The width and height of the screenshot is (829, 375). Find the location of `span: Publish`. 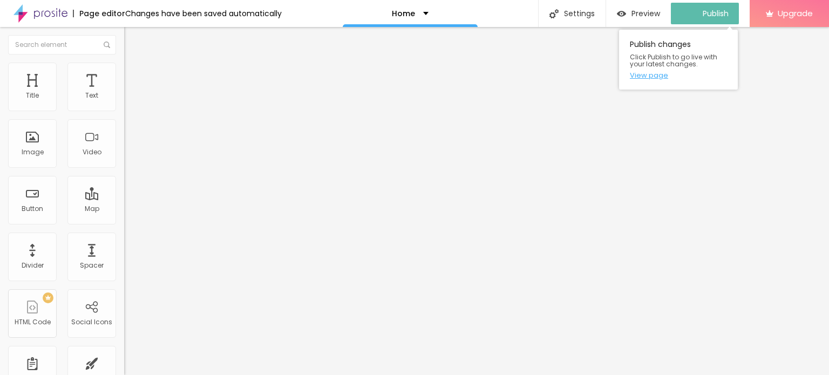

span: Publish is located at coordinates (715, 13).